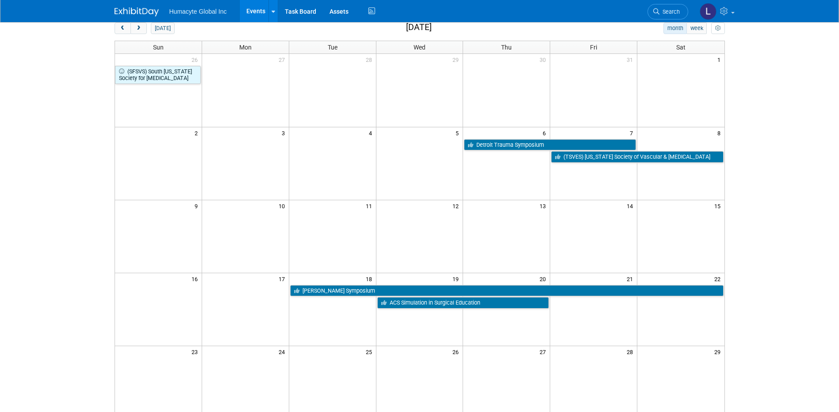 This screenshot has height=412, width=839. What do you see at coordinates (631, 59) in the screenshot?
I see `span: 31` at bounding box center [631, 59].